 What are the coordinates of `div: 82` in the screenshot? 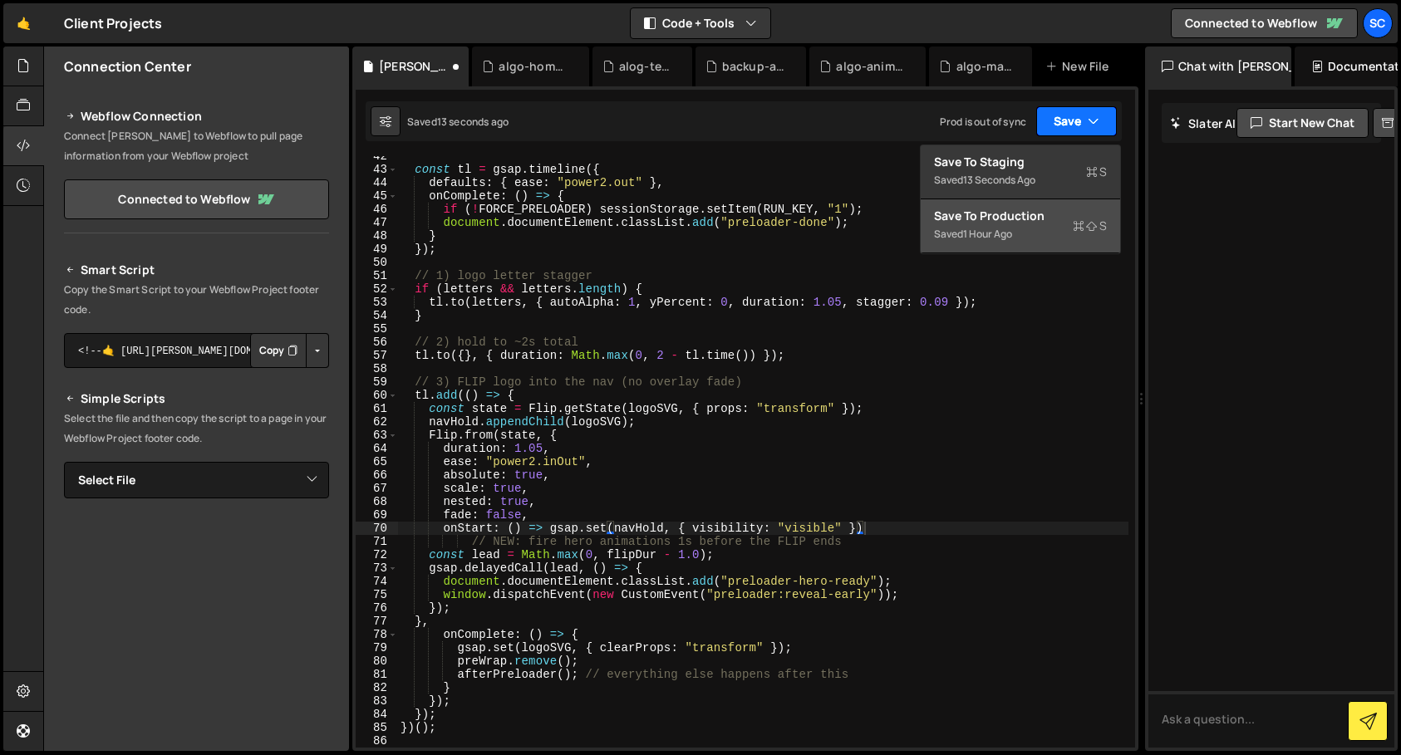 It's located at (376, 688).